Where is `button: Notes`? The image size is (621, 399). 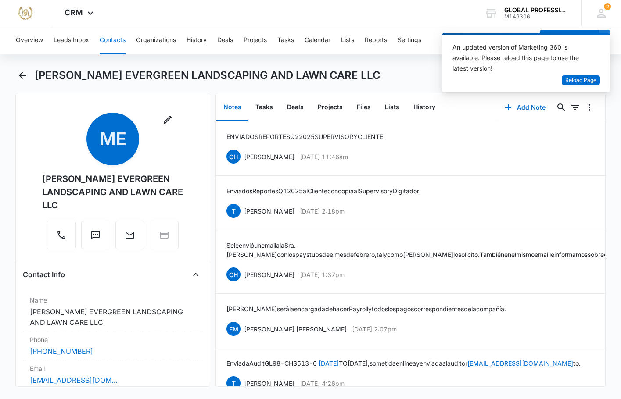 button: Notes is located at coordinates (232, 107).